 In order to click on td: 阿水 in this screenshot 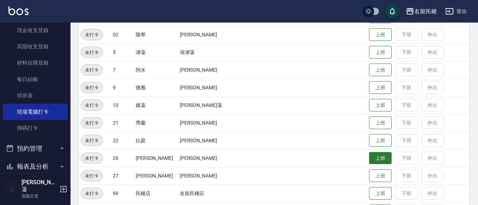, I will do `click(156, 70)`.